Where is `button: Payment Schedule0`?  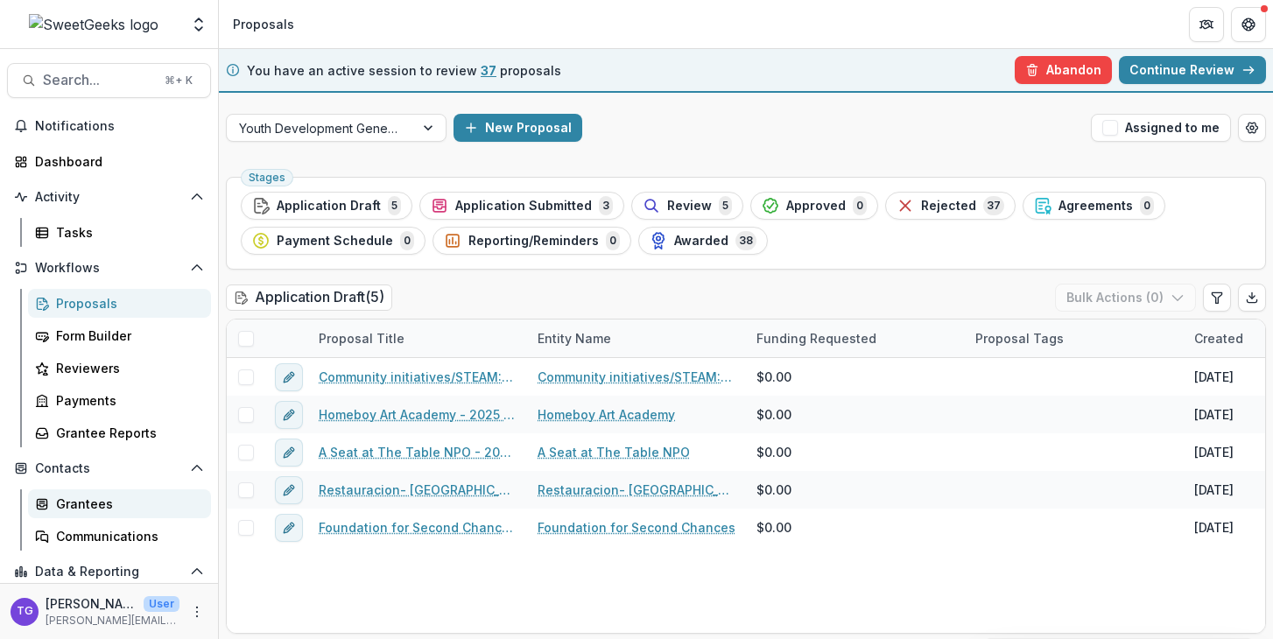
button: Payment Schedule0 is located at coordinates (333, 241).